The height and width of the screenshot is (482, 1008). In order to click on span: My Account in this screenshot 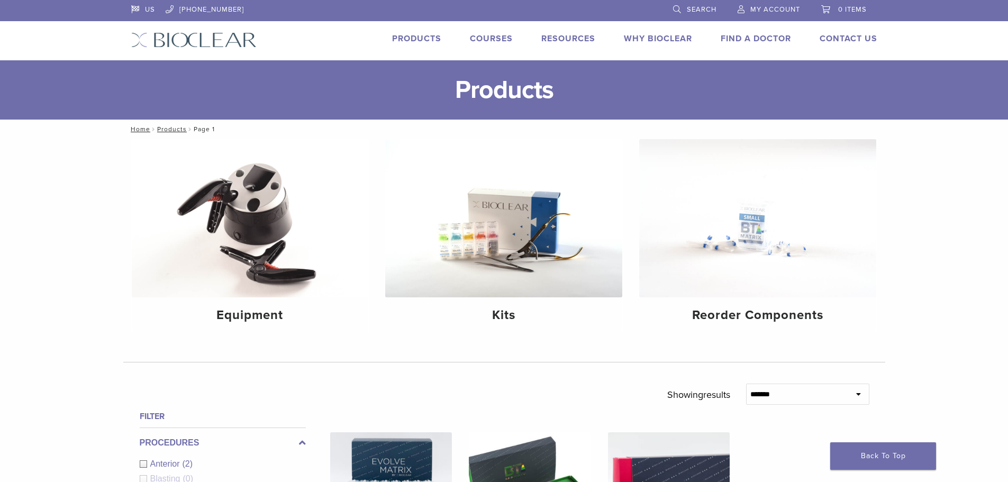, I will do `click(775, 10)`.